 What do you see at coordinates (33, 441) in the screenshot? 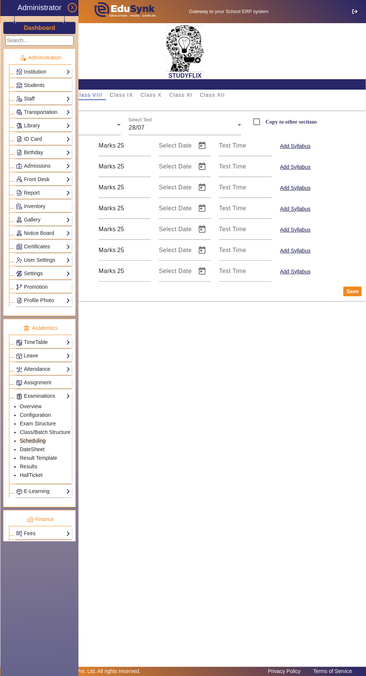
I see `a: Scheduling` at bounding box center [33, 441].